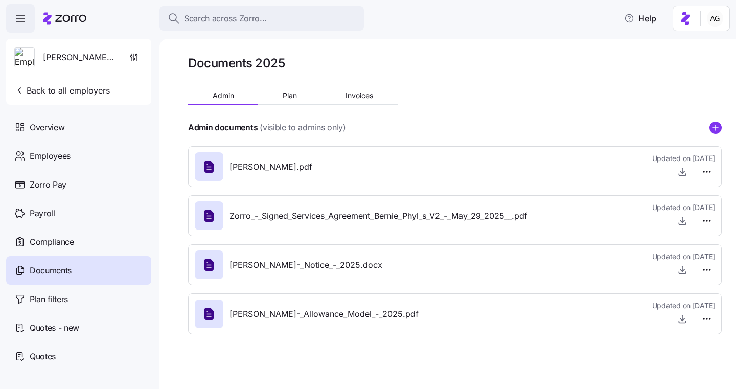 The height and width of the screenshot is (389, 736). Describe the element at coordinates (378, 216) in the screenshot. I see `span: Zorro_-_Signed_Services_Agreement_Bernie_Phyl_s_V2_-_May_29_2025__.pdf` at that location.